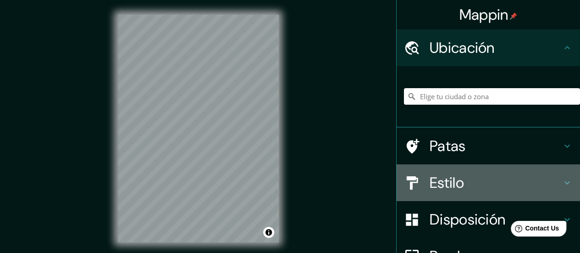  I want to click on div: Estilo, so click(489, 183).